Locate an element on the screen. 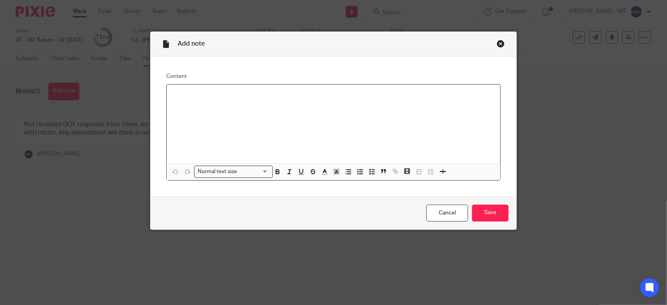 Image resolution: width=667 pixels, height=305 pixels. label: Content is located at coordinates (333, 76).